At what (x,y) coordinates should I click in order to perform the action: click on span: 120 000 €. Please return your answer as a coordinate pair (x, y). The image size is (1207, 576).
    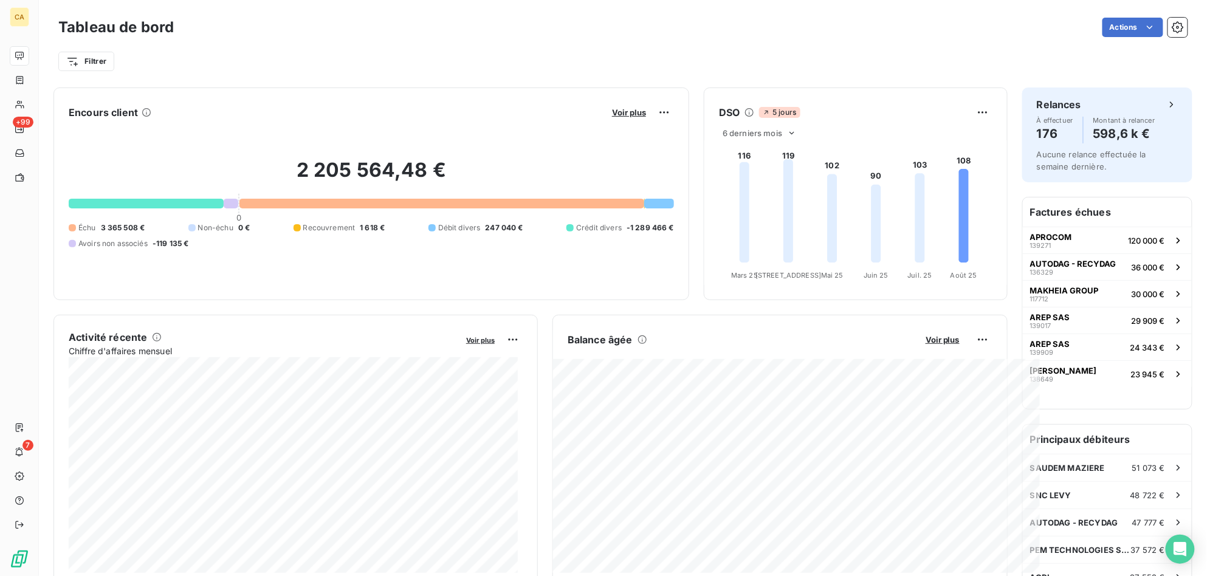
    Looking at the image, I should click on (1147, 241).